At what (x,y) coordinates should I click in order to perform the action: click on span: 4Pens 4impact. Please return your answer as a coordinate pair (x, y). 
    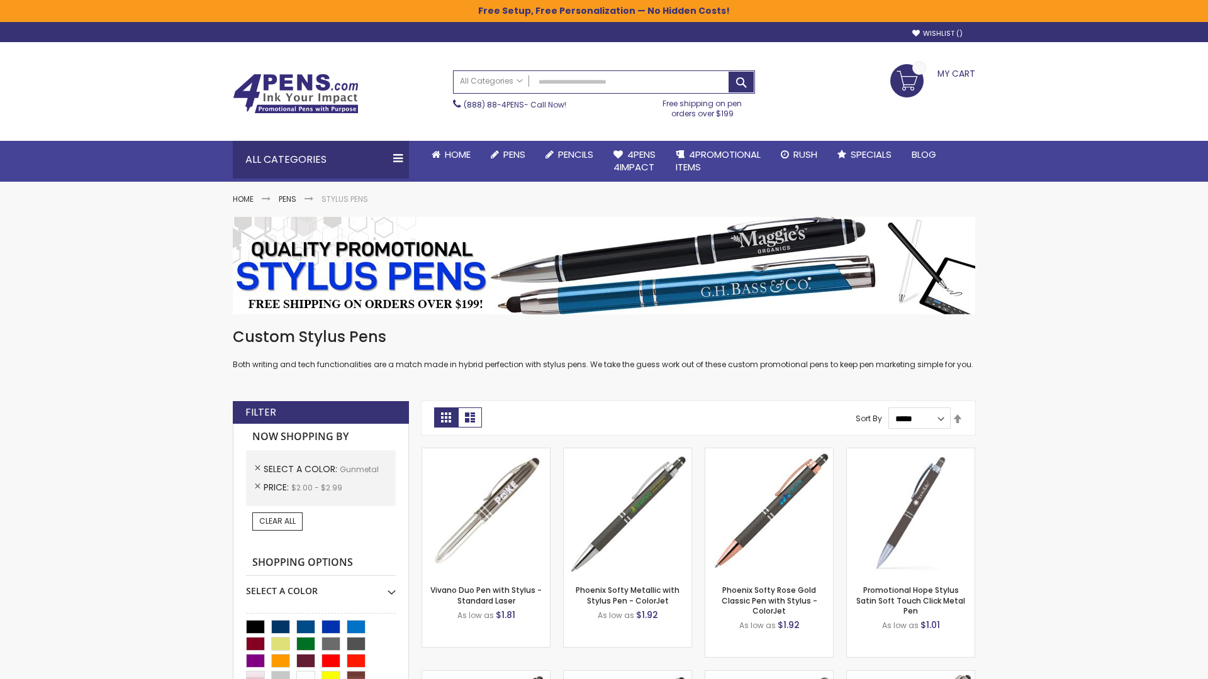
    Looking at the image, I should click on (634, 160).